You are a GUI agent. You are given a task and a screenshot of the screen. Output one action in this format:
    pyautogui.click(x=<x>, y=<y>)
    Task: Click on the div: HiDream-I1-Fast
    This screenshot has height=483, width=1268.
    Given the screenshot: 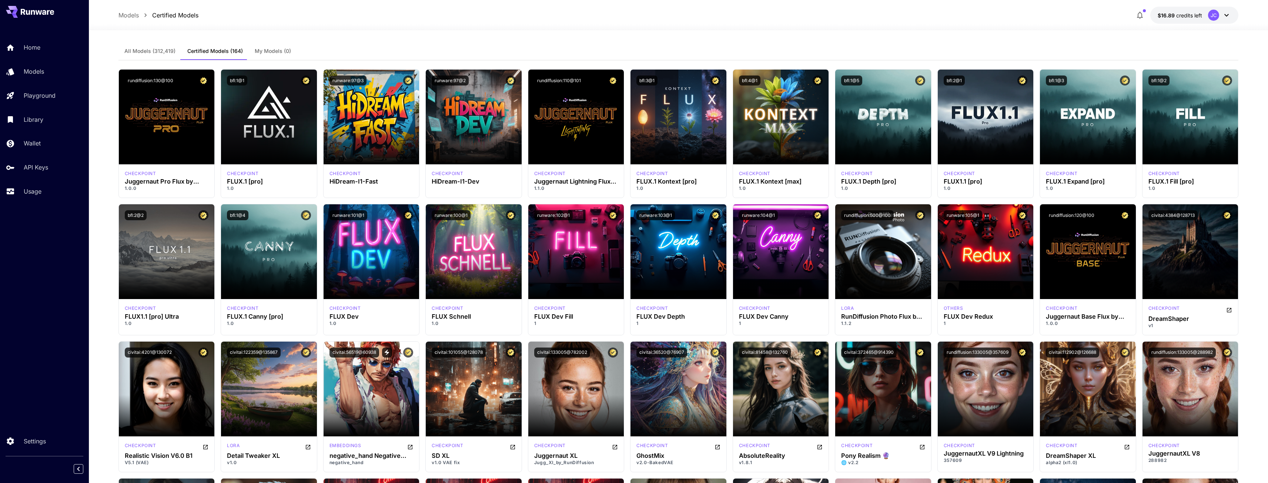 What is the action you would take?
    pyautogui.click(x=371, y=181)
    